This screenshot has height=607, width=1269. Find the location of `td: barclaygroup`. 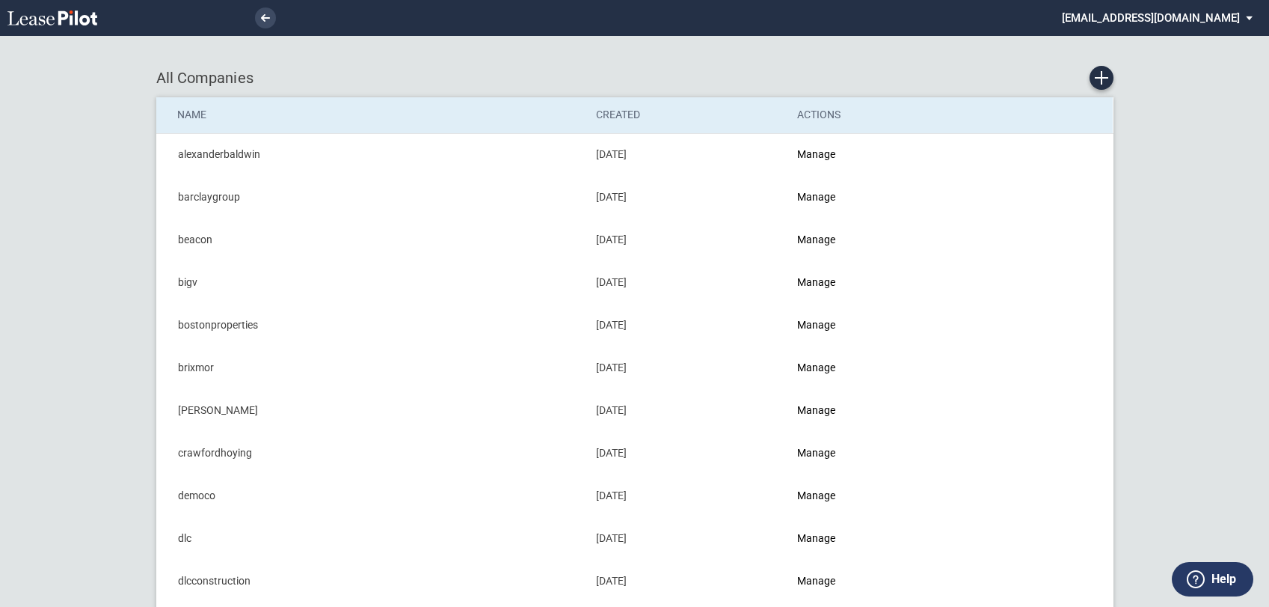

td: barclaygroup is located at coordinates (371, 197).